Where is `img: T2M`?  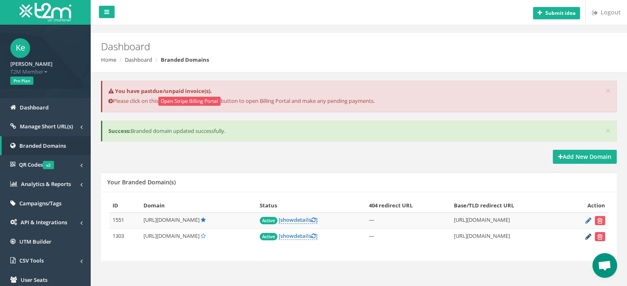
img: T2M is located at coordinates (45, 12).